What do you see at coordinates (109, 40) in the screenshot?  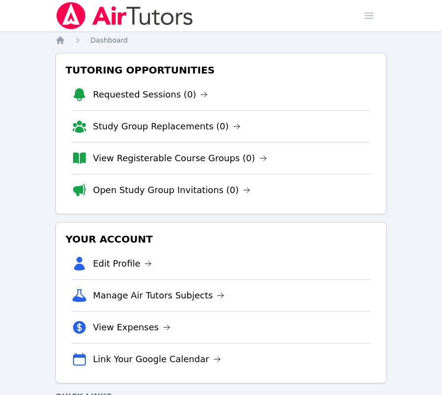 I see `a: Dashboard` at bounding box center [109, 40].